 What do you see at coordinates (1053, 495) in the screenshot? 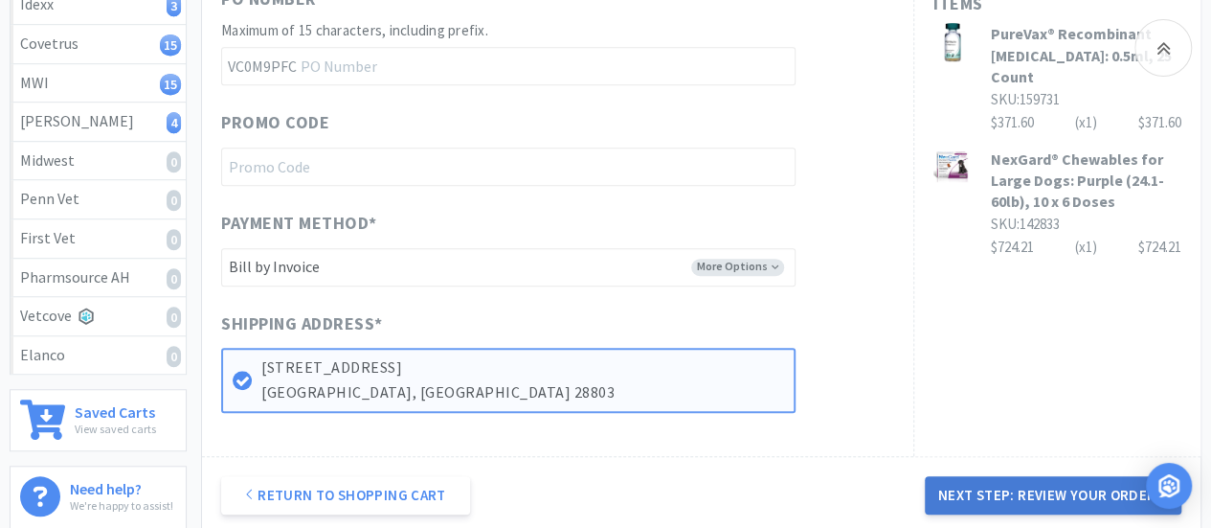
I see `button: Next Step: Review Your Order` at bounding box center [1053, 495].